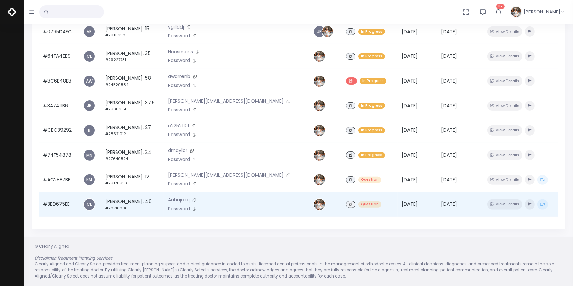 This screenshot has height=286, width=573. What do you see at coordinates (237, 27) in the screenshot?
I see `p: vgillddj` at bounding box center [237, 27].